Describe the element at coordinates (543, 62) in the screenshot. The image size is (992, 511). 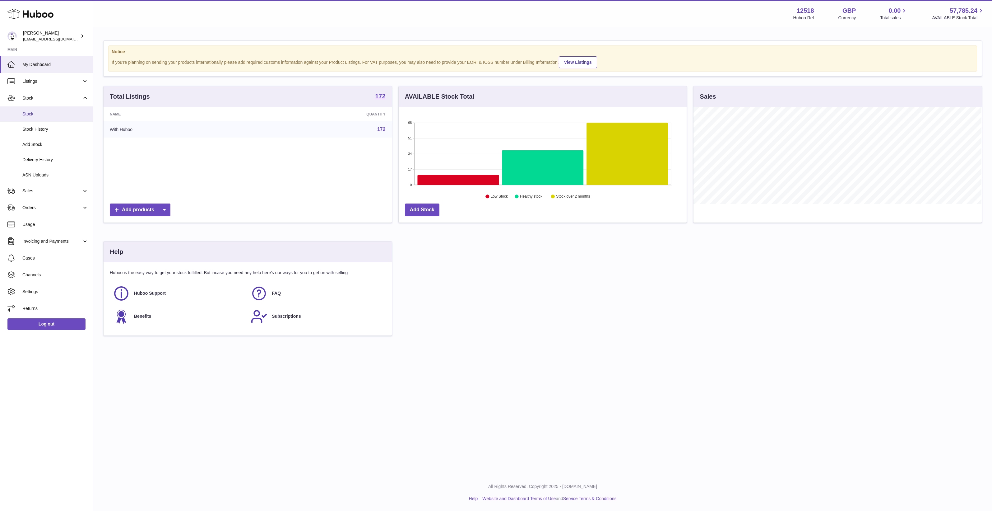
I see `div: If you're planning on sending your products internationally please add required customs informati...` at that location.